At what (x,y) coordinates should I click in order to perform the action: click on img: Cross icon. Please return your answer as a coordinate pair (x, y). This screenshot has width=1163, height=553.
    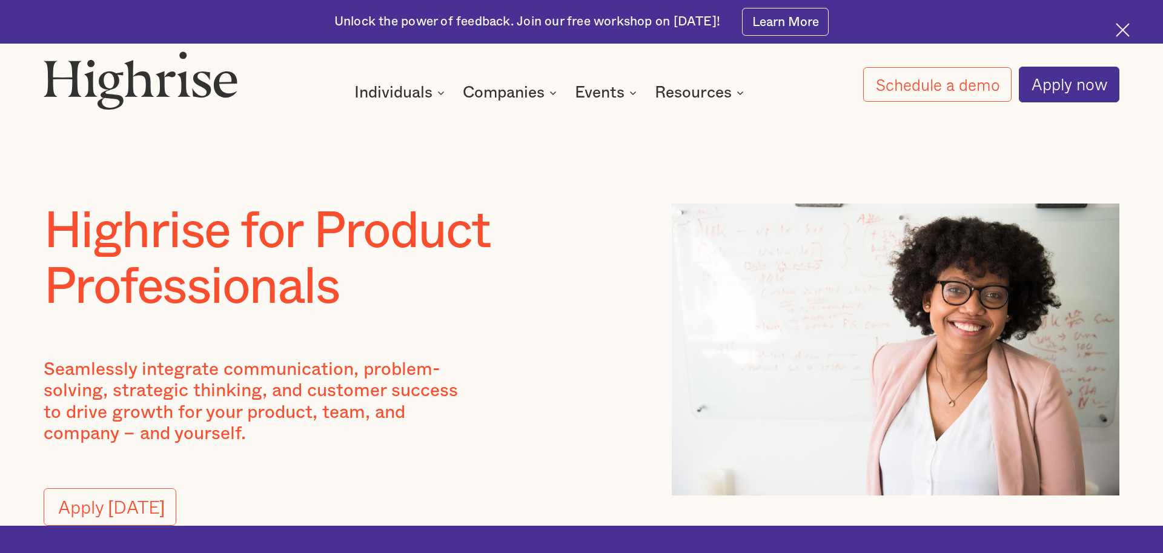
    Looking at the image, I should click on (1123, 30).